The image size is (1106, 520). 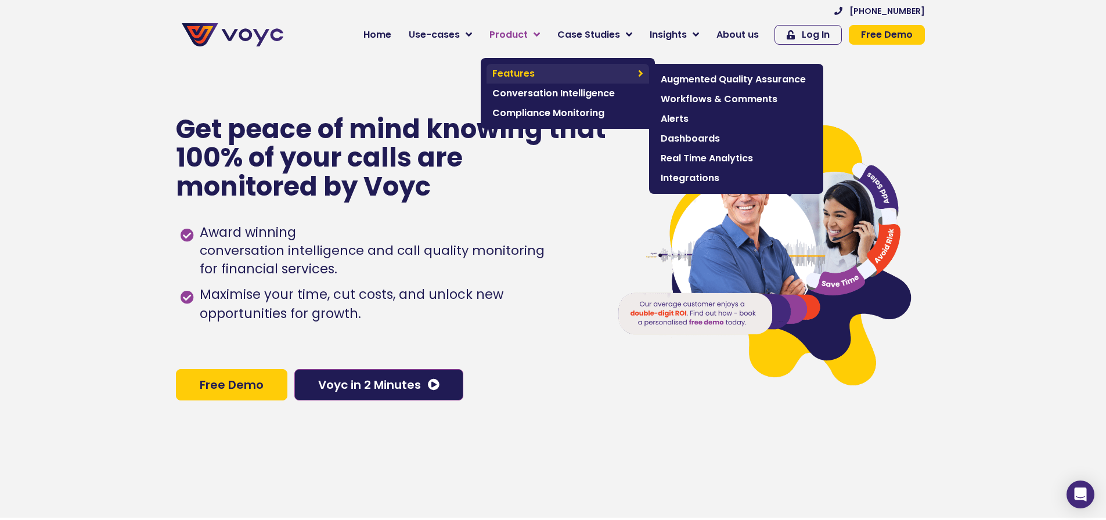 I want to click on a: Workflows & Comments, so click(x=736, y=99).